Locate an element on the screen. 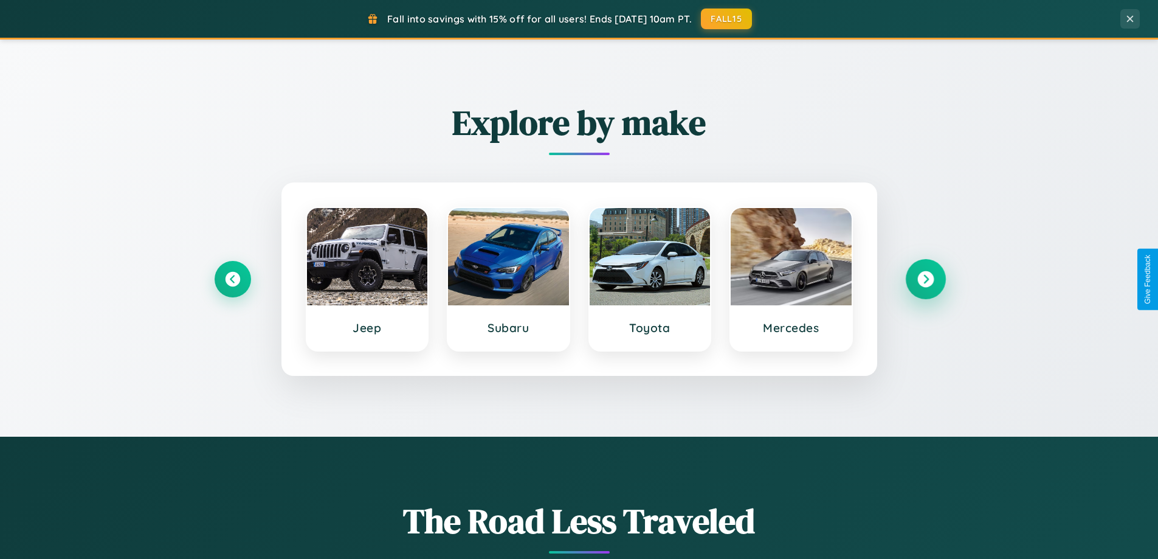 The image size is (1158, 559). h3: Mercedes is located at coordinates (791, 328).